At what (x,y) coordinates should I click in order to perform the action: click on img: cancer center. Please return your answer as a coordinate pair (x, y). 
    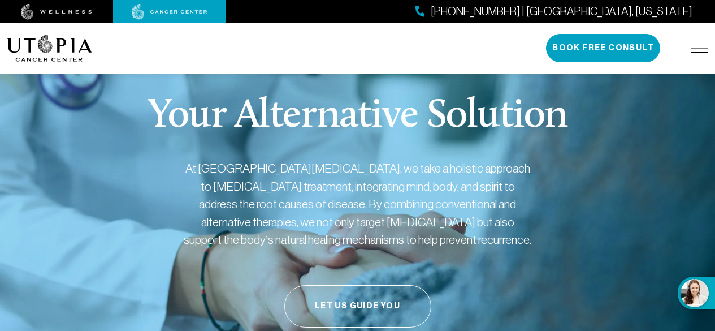
    Looking at the image, I should click on (170, 12).